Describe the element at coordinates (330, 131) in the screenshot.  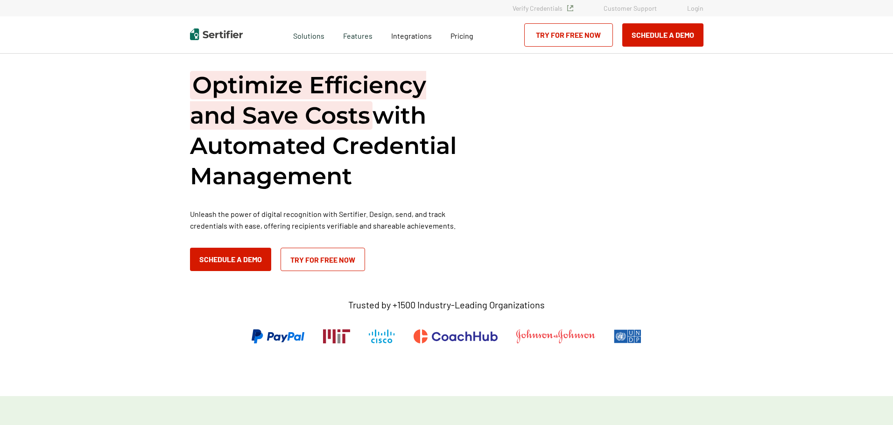
I see `h1: with Automated Credential Management` at that location.